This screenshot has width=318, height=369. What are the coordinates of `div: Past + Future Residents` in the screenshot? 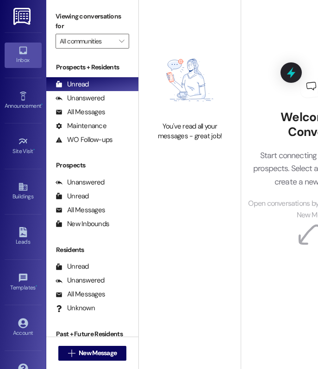 It's located at (92, 334).